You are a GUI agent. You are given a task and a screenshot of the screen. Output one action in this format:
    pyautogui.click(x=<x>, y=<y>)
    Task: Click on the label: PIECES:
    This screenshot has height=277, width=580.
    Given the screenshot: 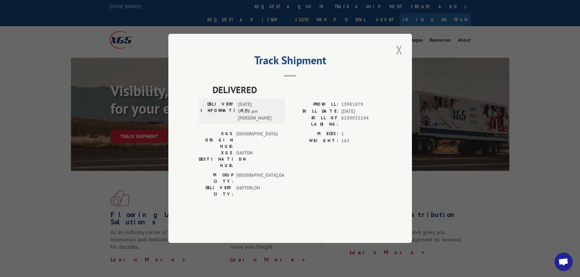 What is the action you would take?
    pyautogui.click(x=314, y=134)
    